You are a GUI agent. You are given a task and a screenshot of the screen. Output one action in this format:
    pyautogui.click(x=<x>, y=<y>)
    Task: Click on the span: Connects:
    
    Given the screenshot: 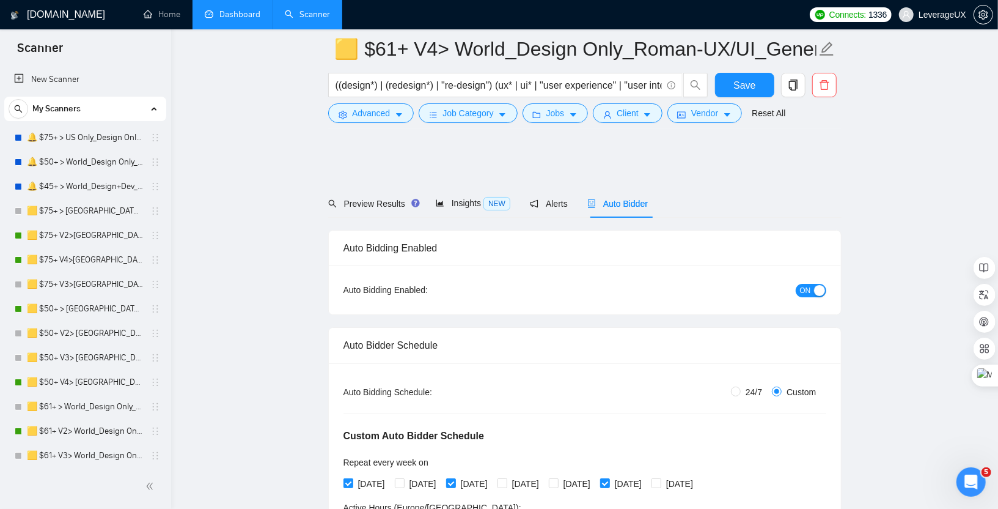 What is the action you would take?
    pyautogui.click(x=848, y=15)
    